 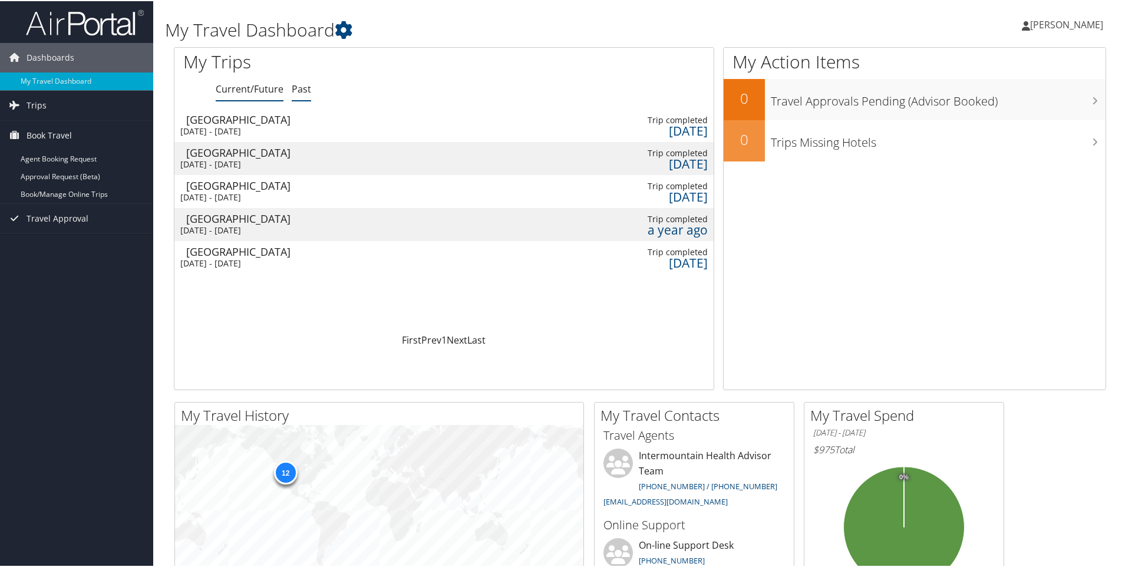 What do you see at coordinates (50, 57) in the screenshot?
I see `span: Dashboards` at bounding box center [50, 57].